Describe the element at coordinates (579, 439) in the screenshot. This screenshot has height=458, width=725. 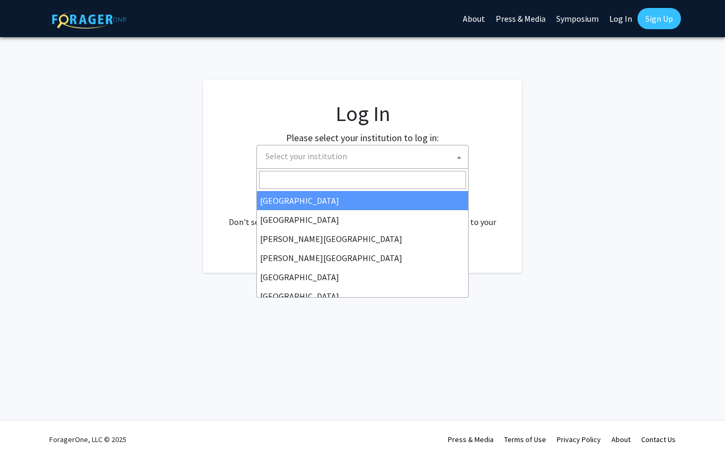
I see `a: Privacy Policy` at that location.